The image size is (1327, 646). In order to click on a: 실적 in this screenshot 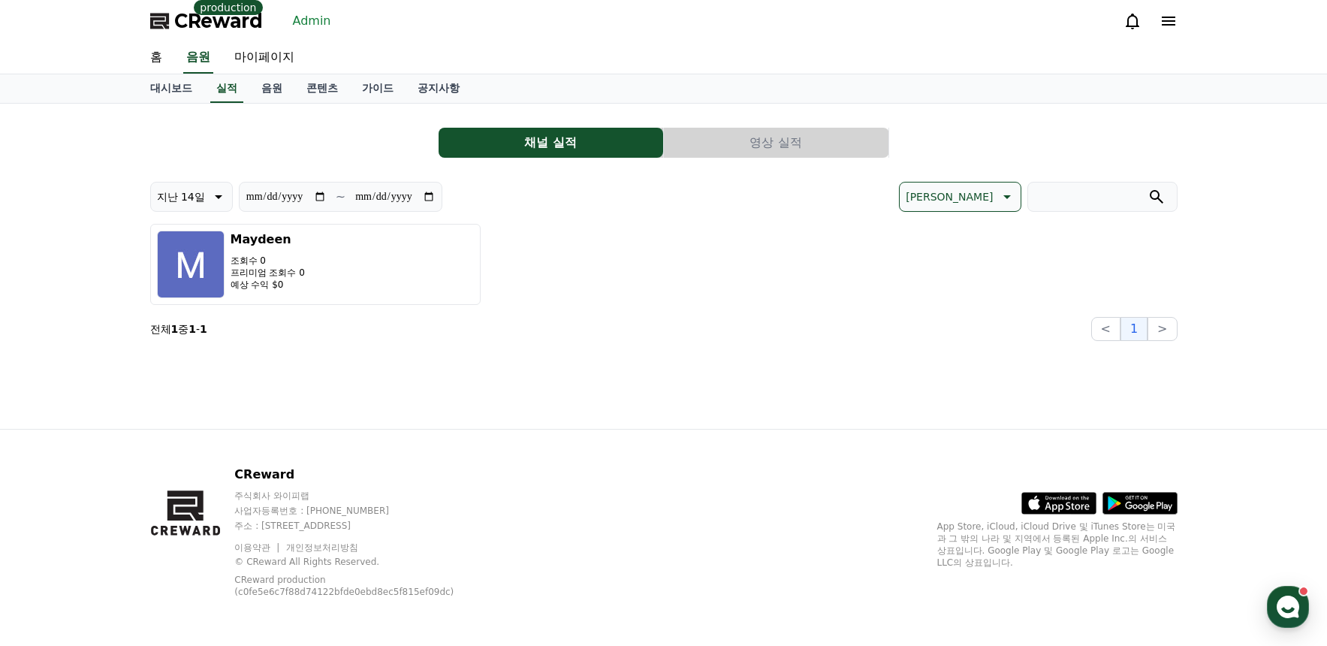, I will do `click(227, 89)`.